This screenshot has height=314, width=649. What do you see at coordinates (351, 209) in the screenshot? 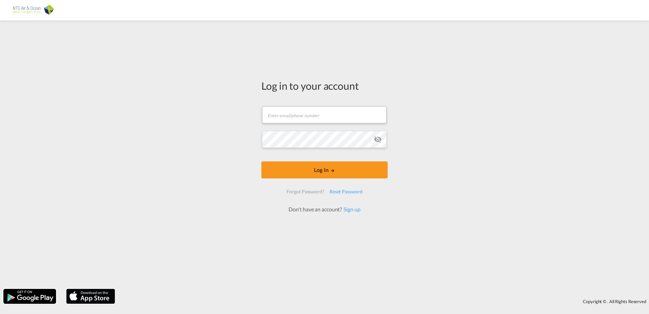
I see `a: Sign up` at bounding box center [351, 209].